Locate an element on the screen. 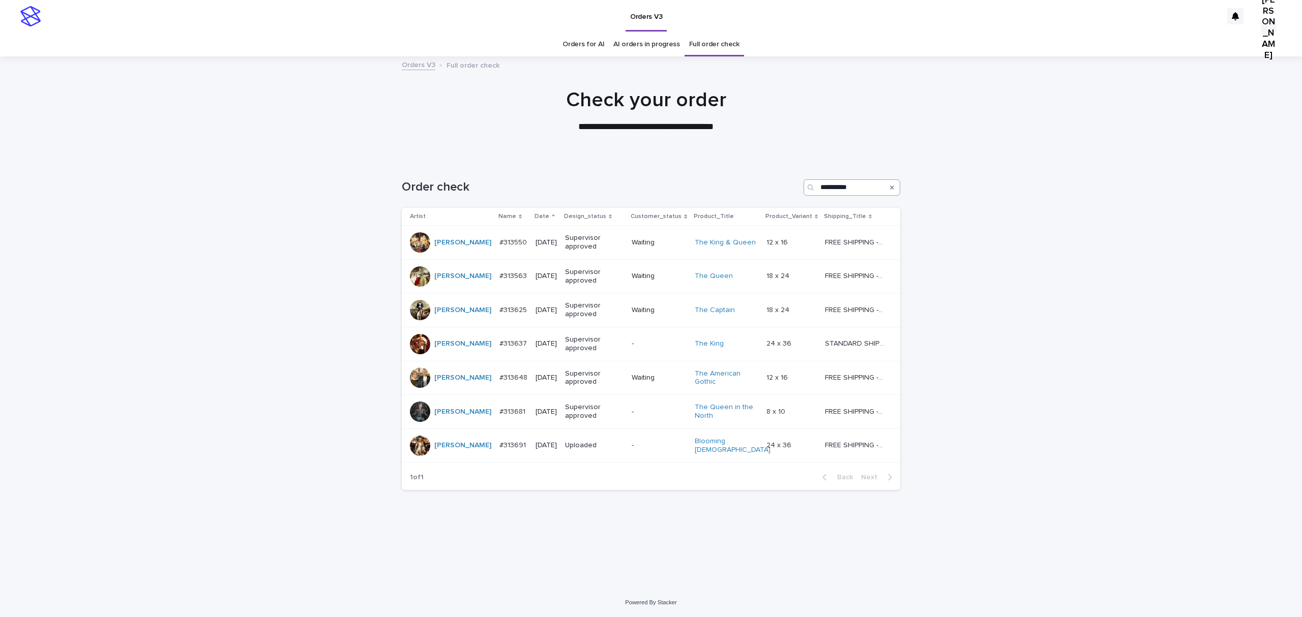 Image resolution: width=1302 pixels, height=617 pixels. p: Name is located at coordinates (507, 217).